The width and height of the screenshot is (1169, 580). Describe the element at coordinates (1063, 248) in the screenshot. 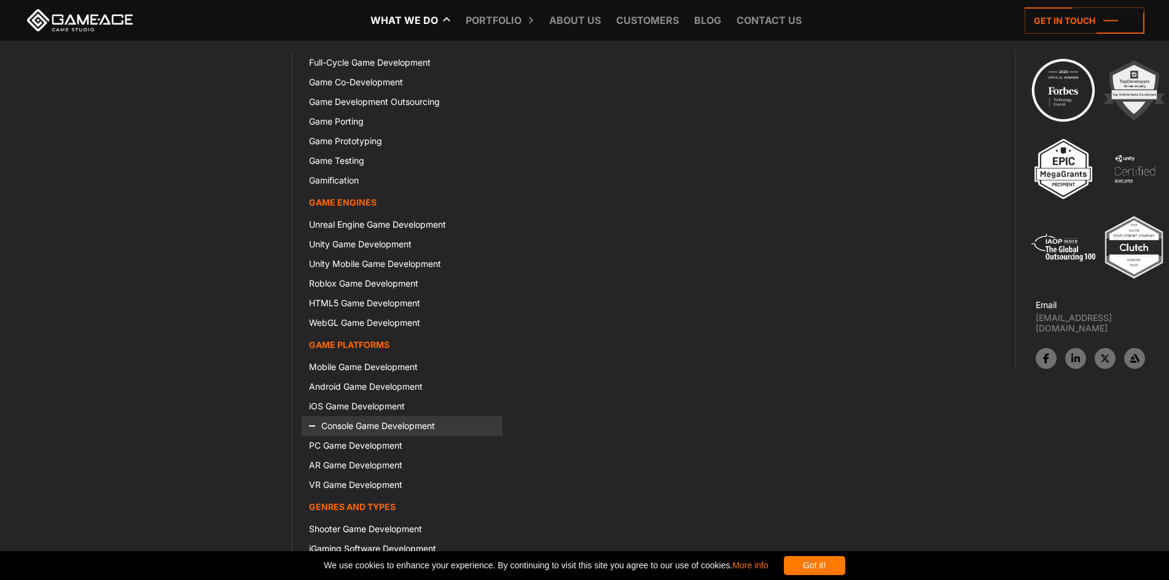

I see `img: 5` at that location.